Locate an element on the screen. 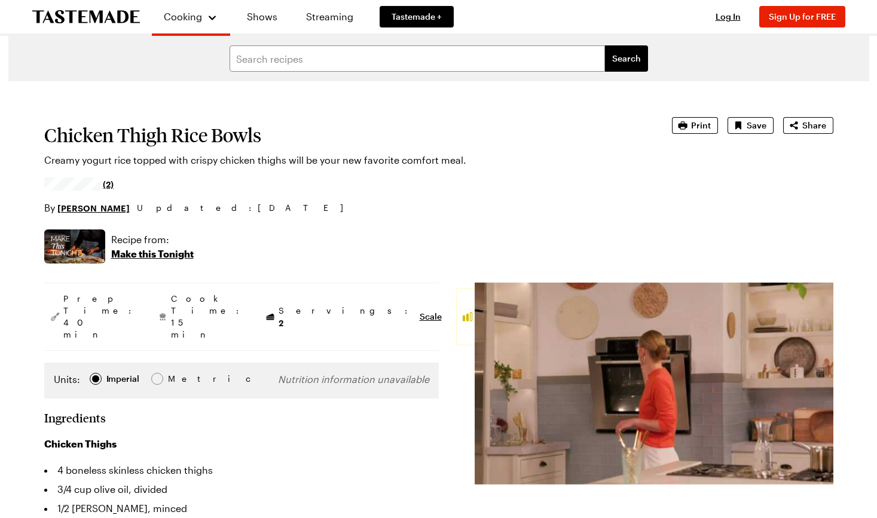 This screenshot has height=518, width=877. span: Sign Up for FREE is located at coordinates (802, 16).